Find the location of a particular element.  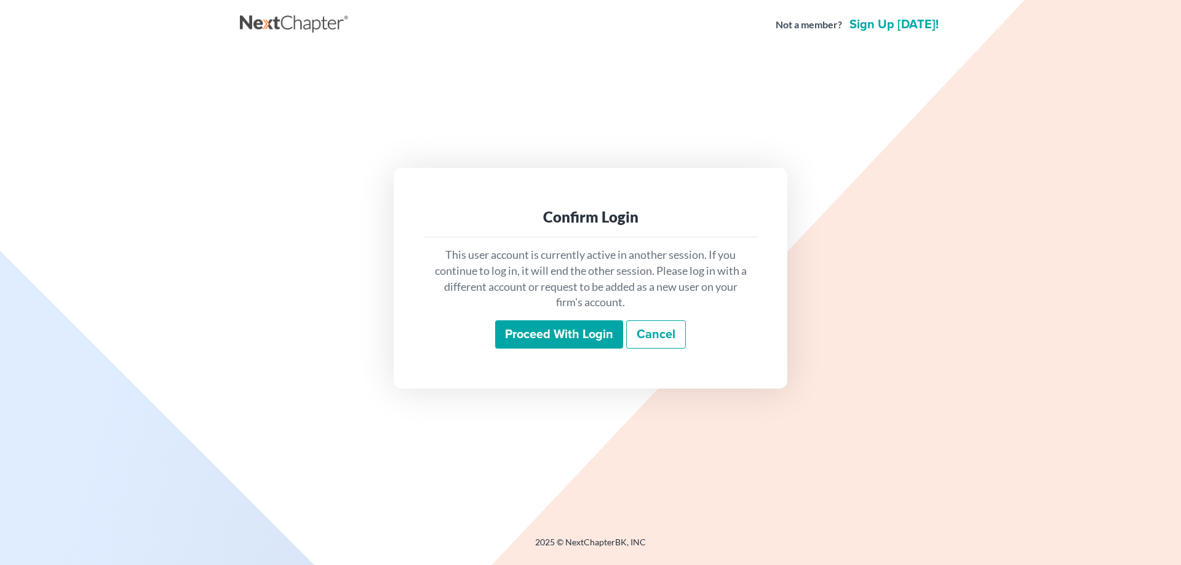

p: This user account is currently active in another session. If you continue to log in, it will end ... is located at coordinates (590, 279).